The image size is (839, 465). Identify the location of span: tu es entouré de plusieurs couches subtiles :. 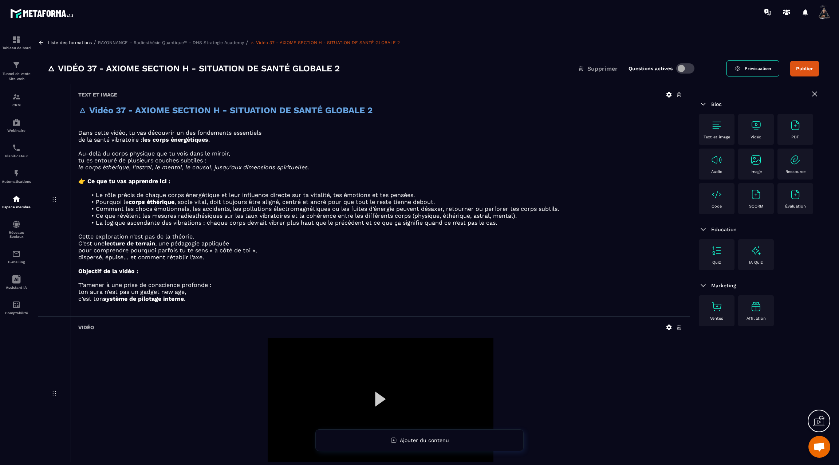
(142, 160).